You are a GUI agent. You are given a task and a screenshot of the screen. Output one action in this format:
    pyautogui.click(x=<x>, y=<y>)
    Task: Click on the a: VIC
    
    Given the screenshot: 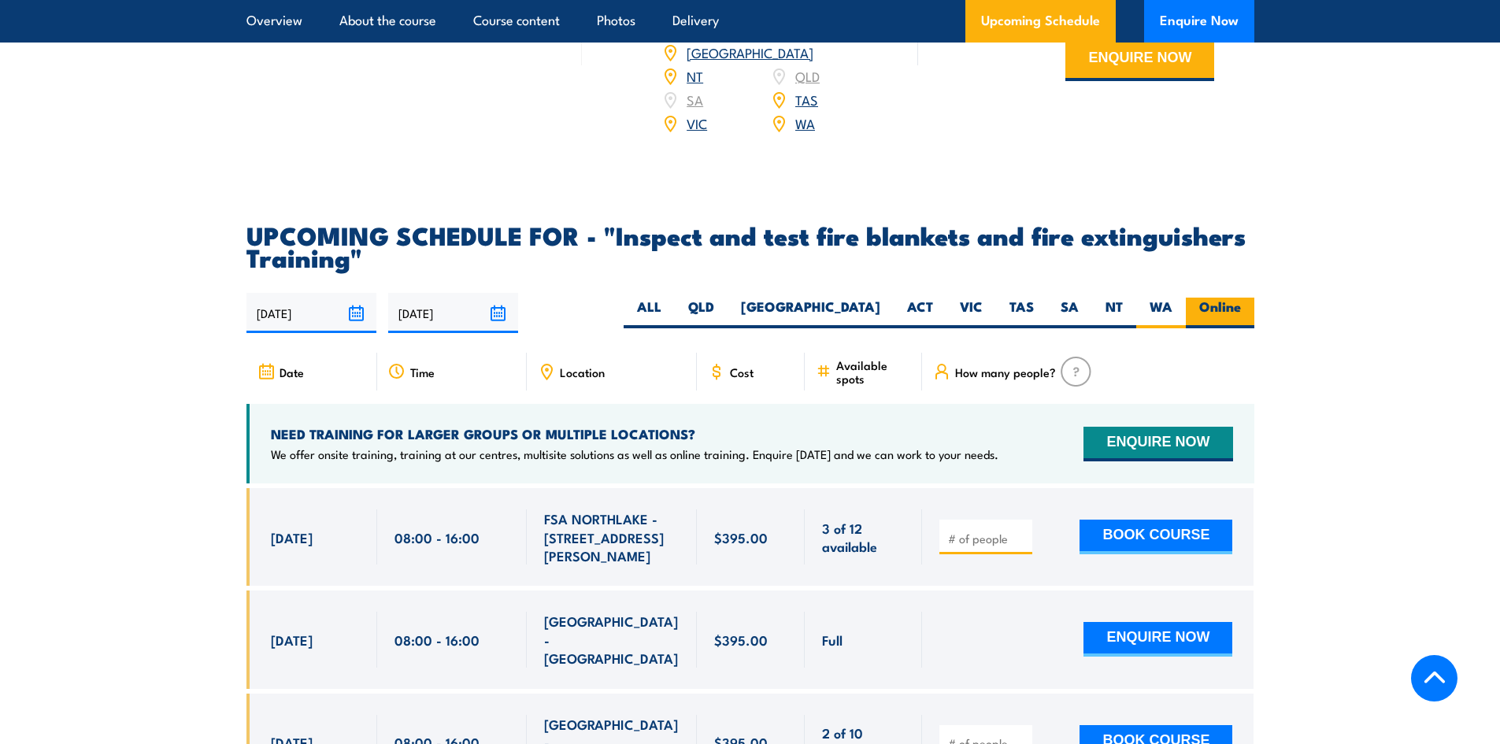 What is the action you would take?
    pyautogui.click(x=697, y=123)
    